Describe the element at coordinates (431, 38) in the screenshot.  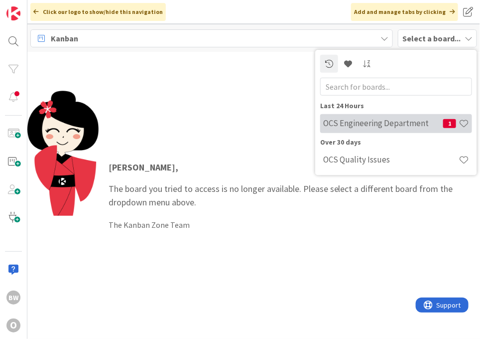
I see `b: Select a board...` at that location.